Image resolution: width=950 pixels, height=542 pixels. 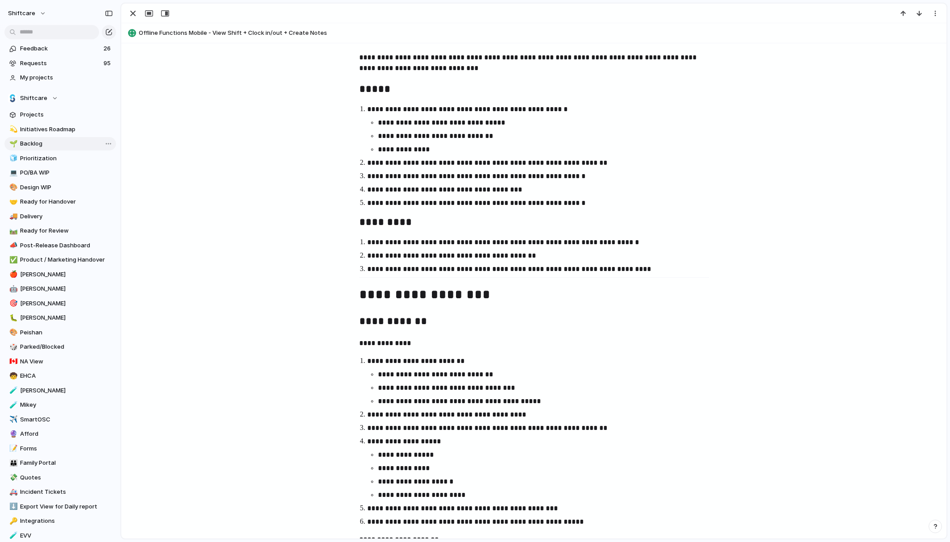 I want to click on span: Ready for Review, so click(x=66, y=231).